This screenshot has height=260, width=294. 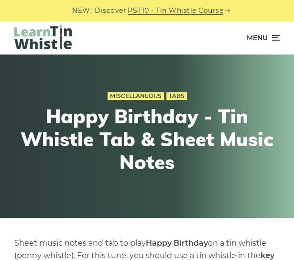 I want to click on h1: Happy Birthday - Tin Whistle Tab & Sheet Music Notes, so click(x=147, y=139).